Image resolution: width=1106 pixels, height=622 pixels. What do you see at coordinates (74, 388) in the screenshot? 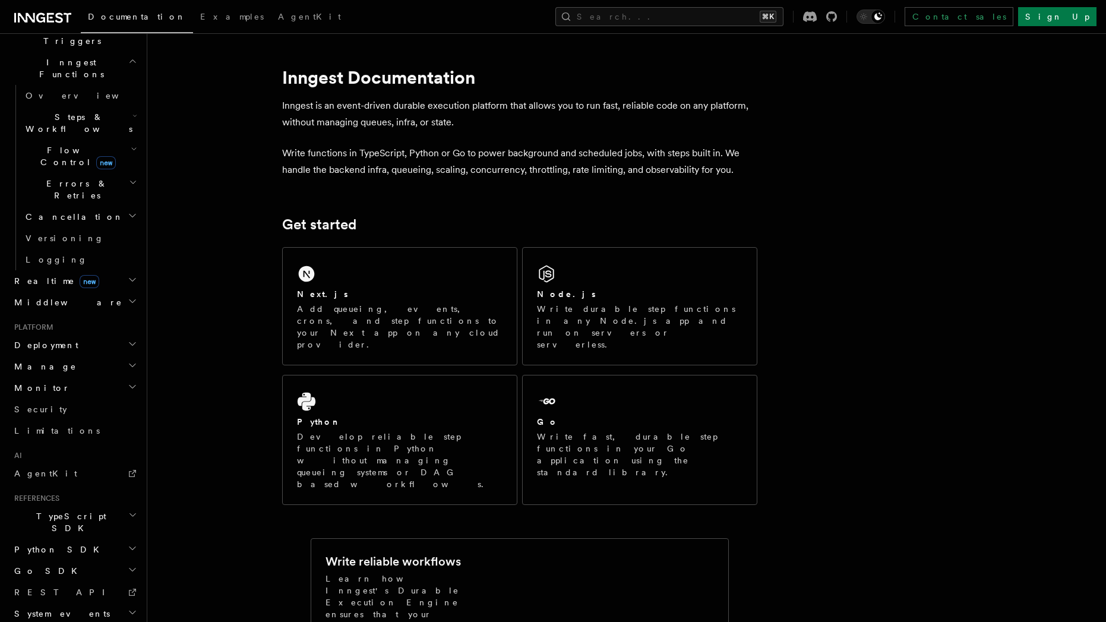
I see `button: Monitor` at bounding box center [74, 388].